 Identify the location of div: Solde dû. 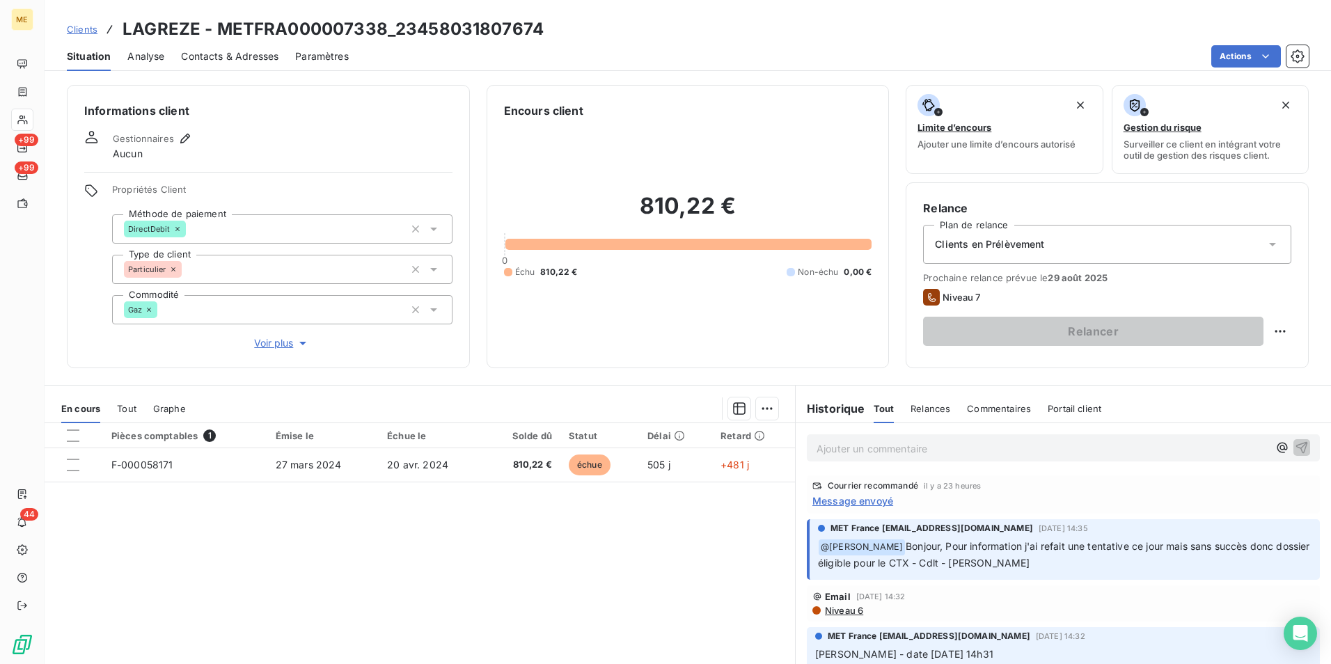
(522, 436).